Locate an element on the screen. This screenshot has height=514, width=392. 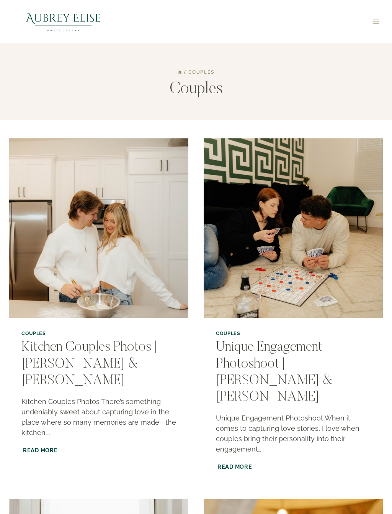
p: Unique Engagement Photoshoot When it comes to capturing love stories, I love when couples bring t... is located at coordinates (293, 433).